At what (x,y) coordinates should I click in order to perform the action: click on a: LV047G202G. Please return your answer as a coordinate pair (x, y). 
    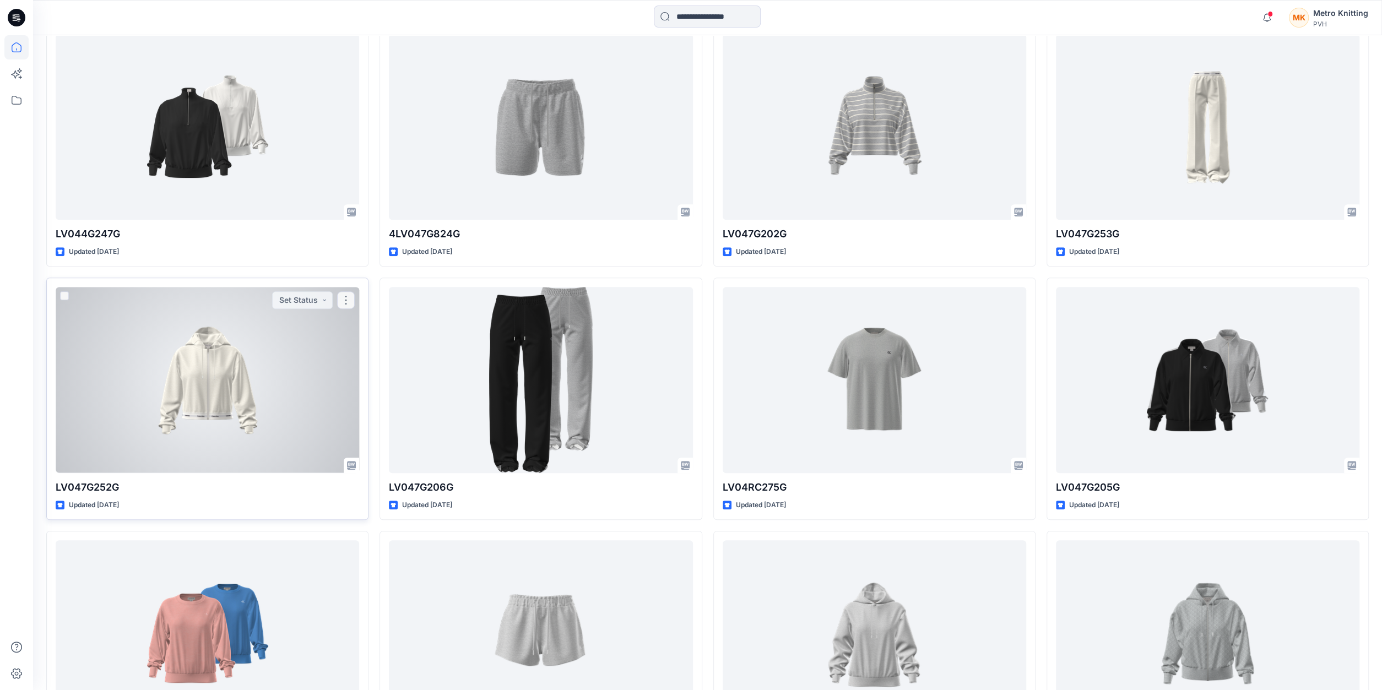
    Looking at the image, I should click on (874, 127).